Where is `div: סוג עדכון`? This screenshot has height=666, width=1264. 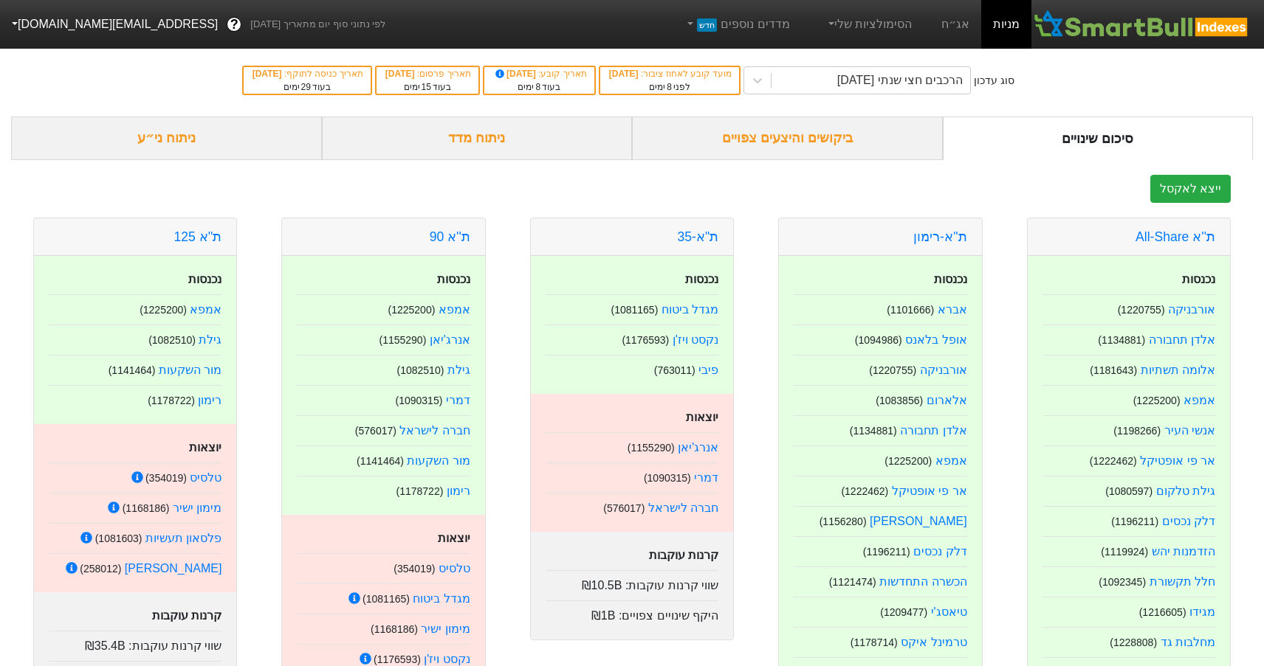
div: סוג עדכון is located at coordinates (993, 80).